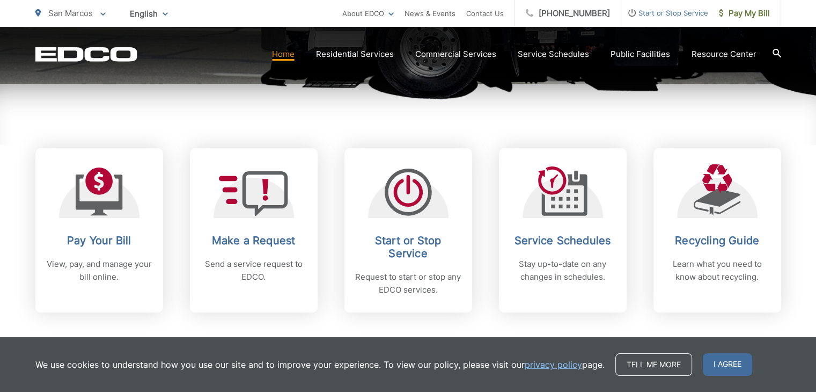 The image size is (816, 392). I want to click on a: Make a Request Send a service request to EDCO., so click(254, 230).